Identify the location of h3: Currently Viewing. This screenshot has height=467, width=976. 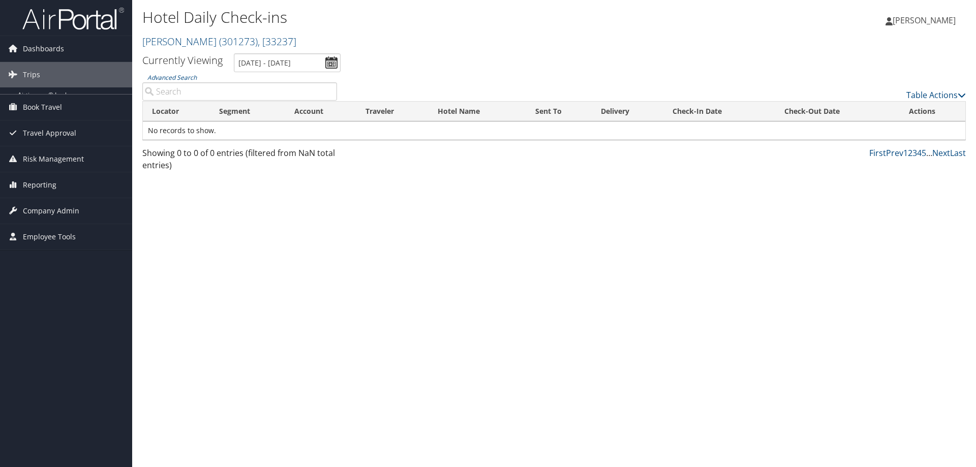
(183, 60).